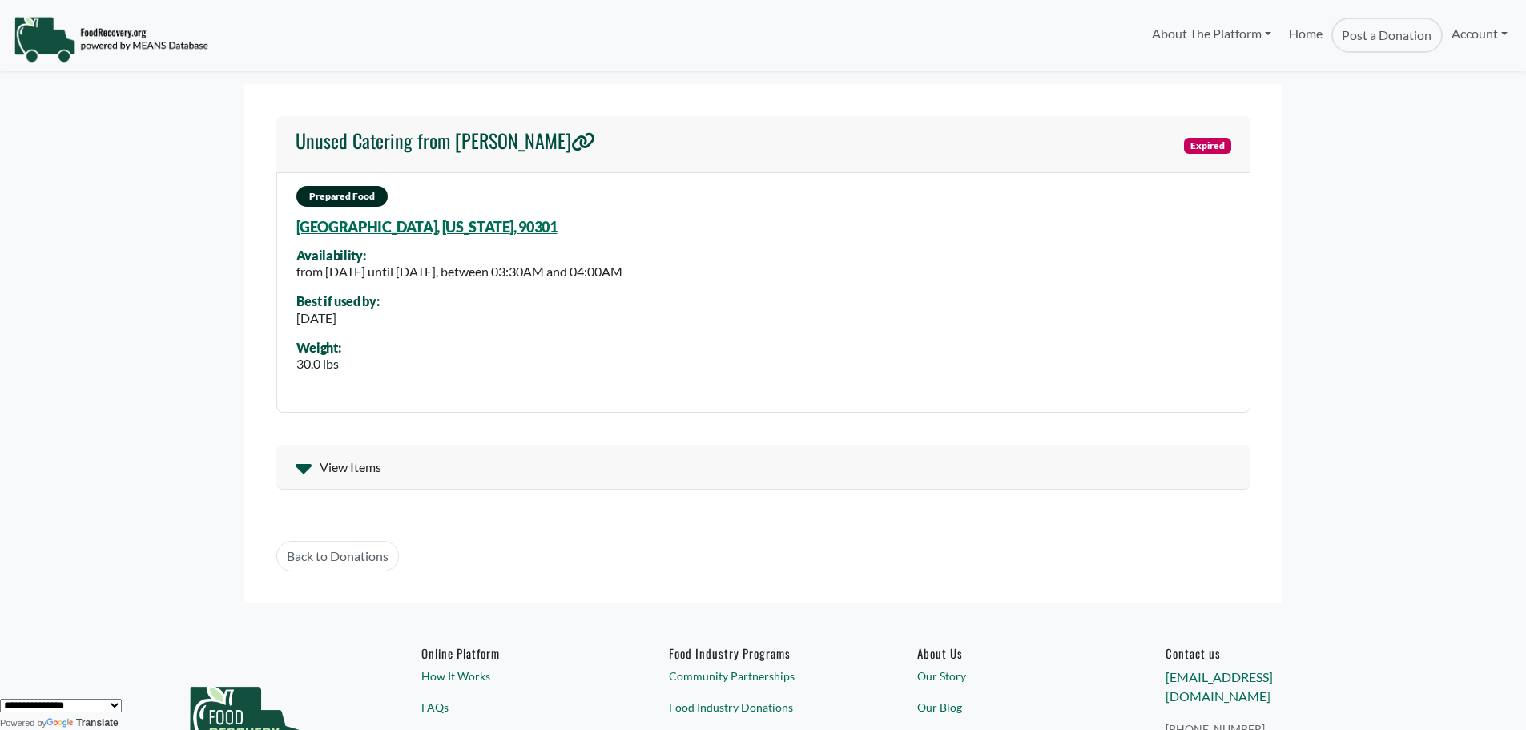 Image resolution: width=1526 pixels, height=730 pixels. Describe the element at coordinates (342, 196) in the screenshot. I see `span: Prepared Food` at that location.